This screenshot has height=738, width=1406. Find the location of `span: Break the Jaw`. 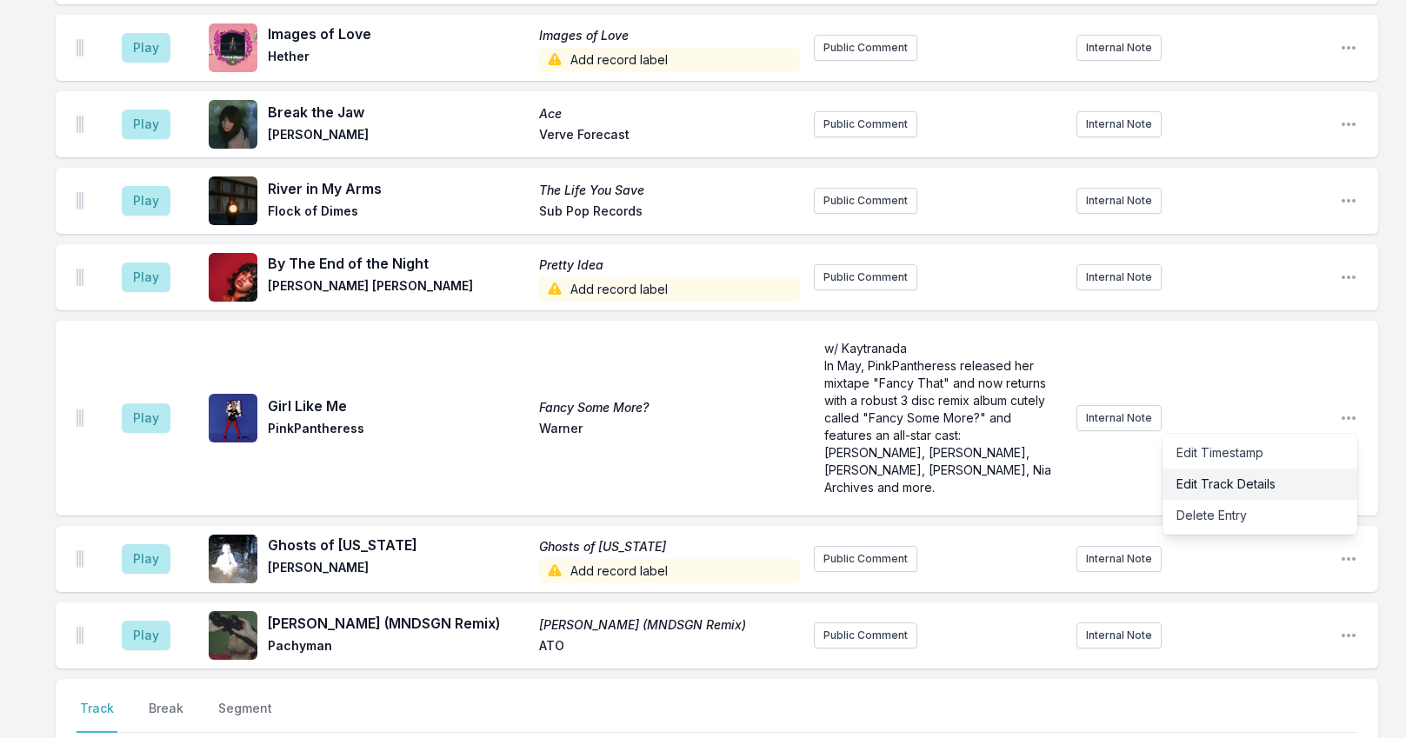

span: Break the Jaw is located at coordinates (398, 112).